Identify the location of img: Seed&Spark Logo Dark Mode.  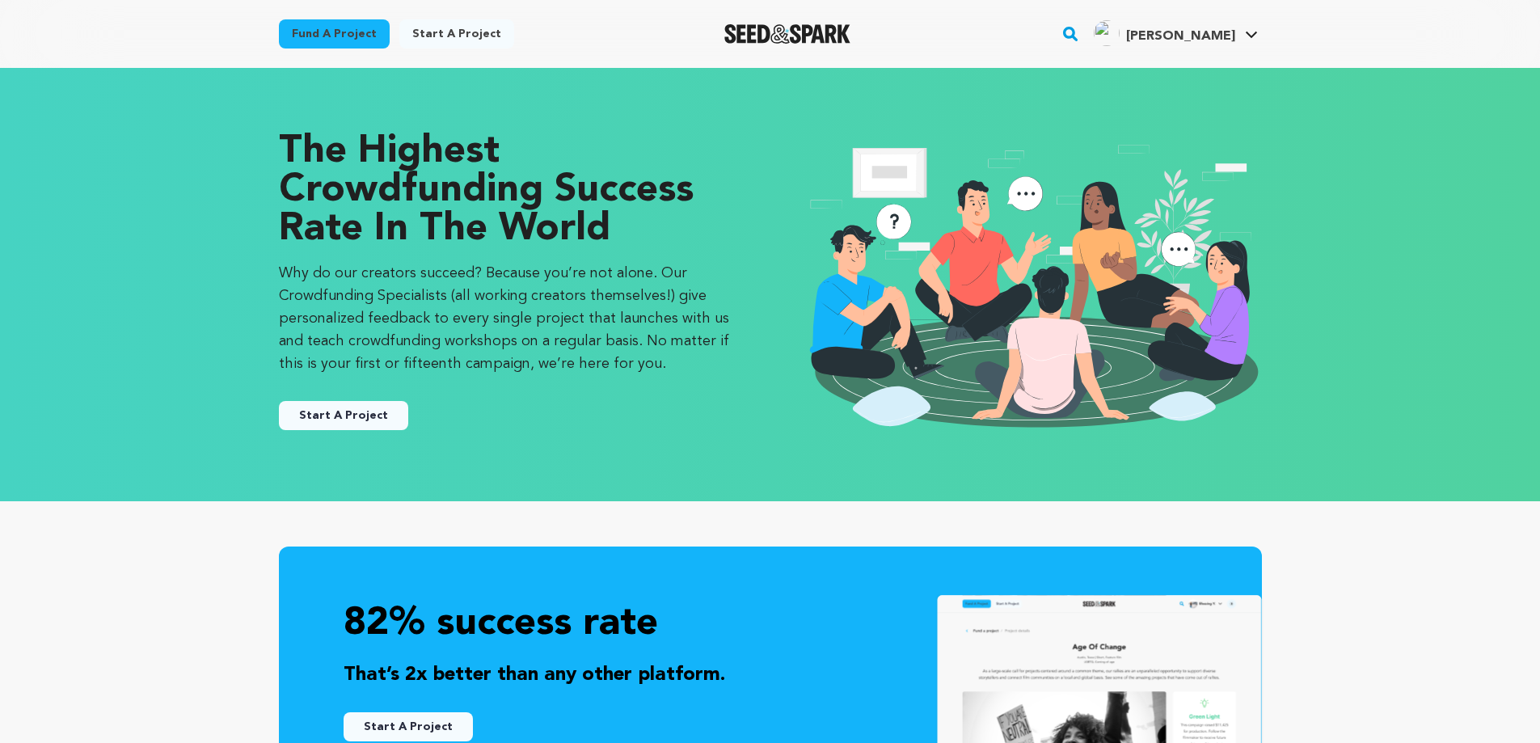
(787, 34).